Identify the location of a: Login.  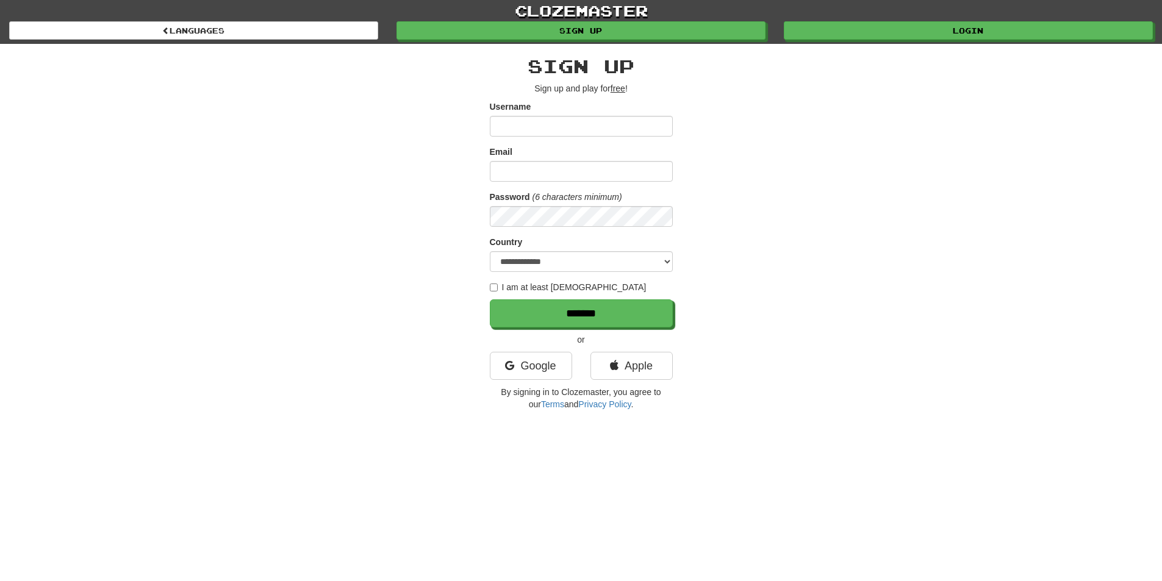
(968, 30).